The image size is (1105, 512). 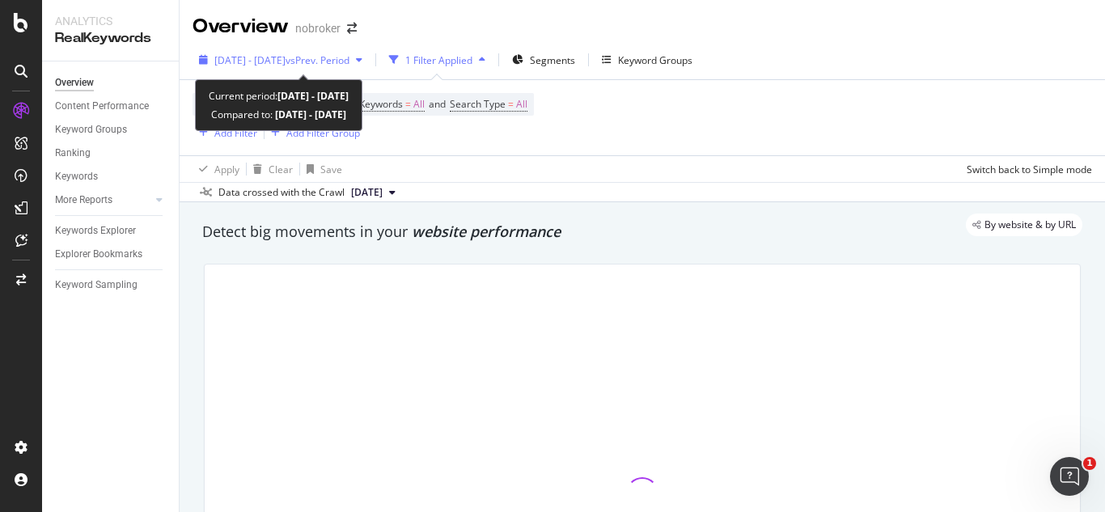 I want to click on span: Segments, so click(x=553, y=60).